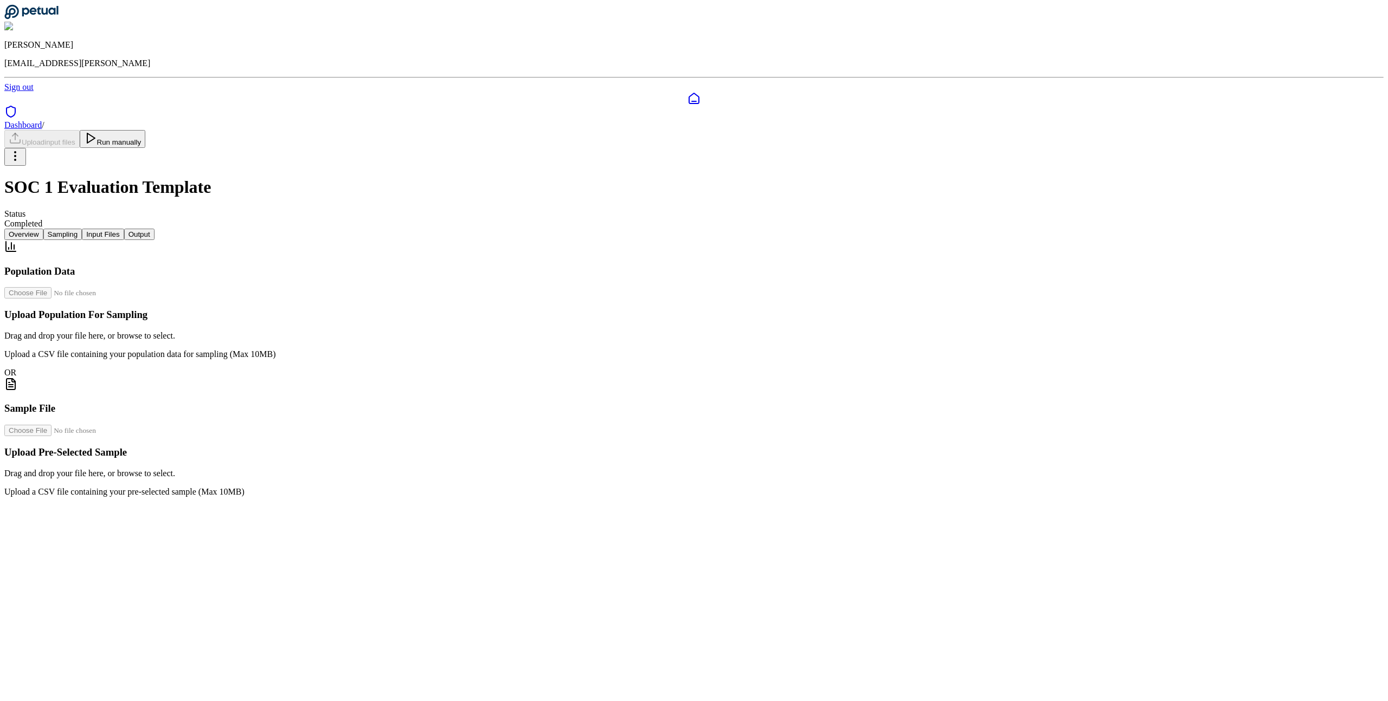 The image size is (1388, 701). What do you see at coordinates (31, 16) in the screenshot?
I see `a: Go to Dashboard` at bounding box center [31, 16].